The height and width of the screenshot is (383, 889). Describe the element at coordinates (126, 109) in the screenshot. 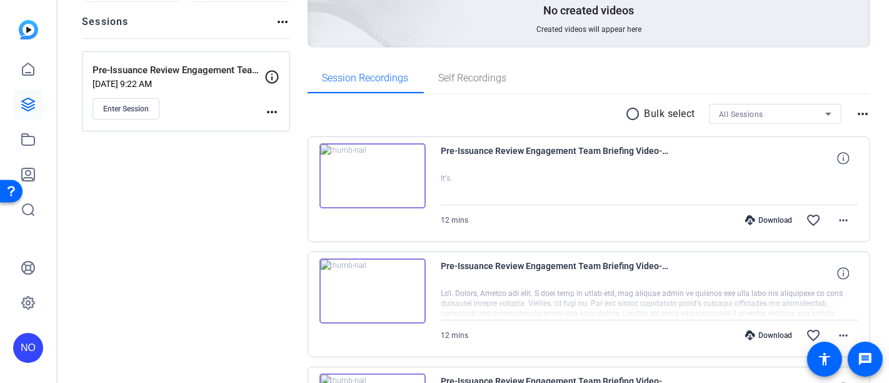

I see `span: Enter Session` at that location.